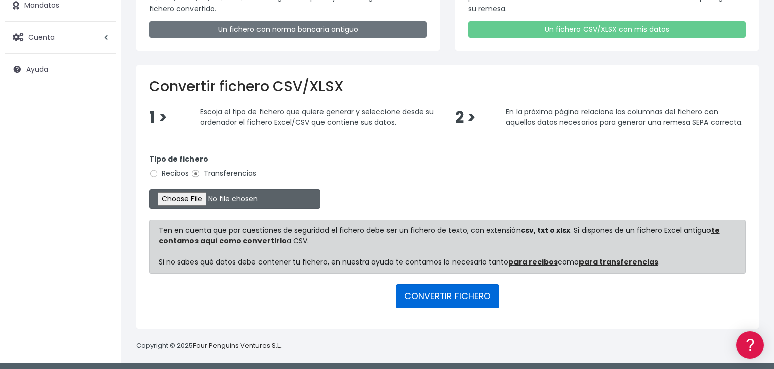  Describe the element at coordinates (60, 69) in the screenshot. I see `a: Ayuda` at that location.